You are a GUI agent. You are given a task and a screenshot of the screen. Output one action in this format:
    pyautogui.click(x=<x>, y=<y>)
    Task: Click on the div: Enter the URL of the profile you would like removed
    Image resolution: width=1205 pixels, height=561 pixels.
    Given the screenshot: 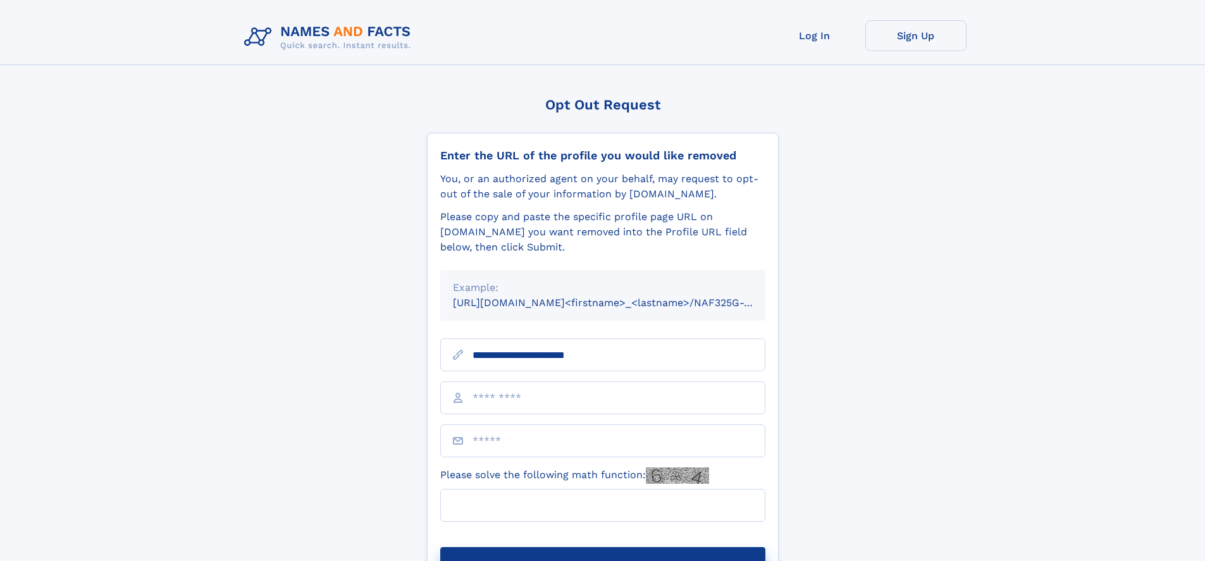 What is the action you would take?
    pyautogui.click(x=603, y=156)
    